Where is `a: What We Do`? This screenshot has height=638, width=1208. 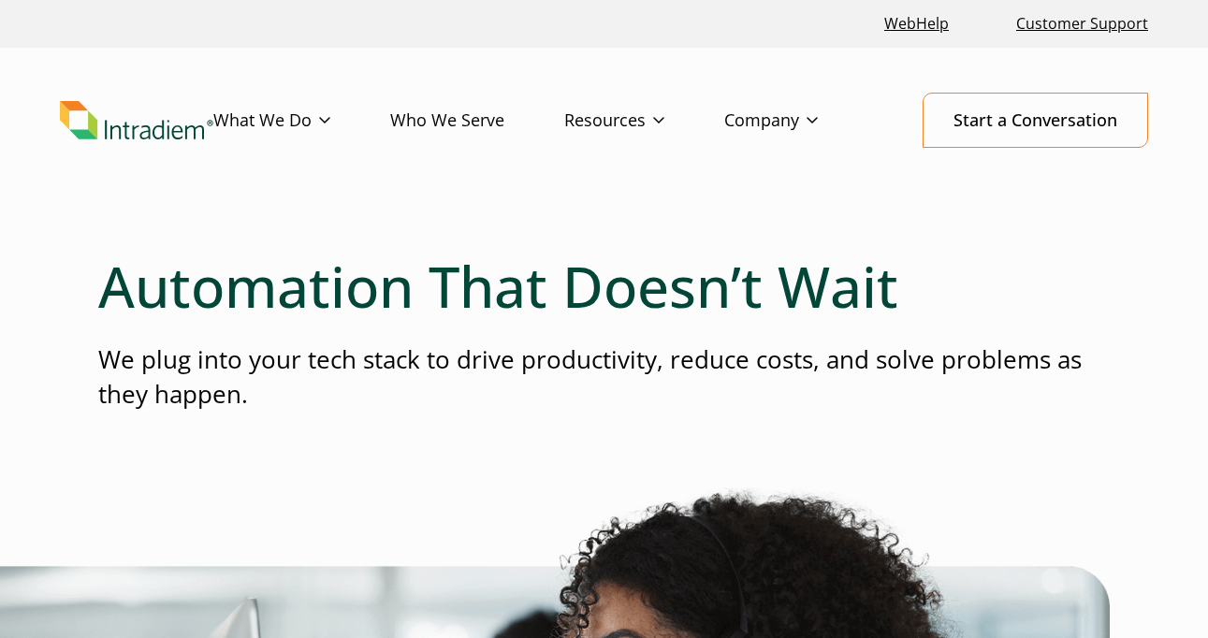 a: What We Do is located at coordinates (301, 121).